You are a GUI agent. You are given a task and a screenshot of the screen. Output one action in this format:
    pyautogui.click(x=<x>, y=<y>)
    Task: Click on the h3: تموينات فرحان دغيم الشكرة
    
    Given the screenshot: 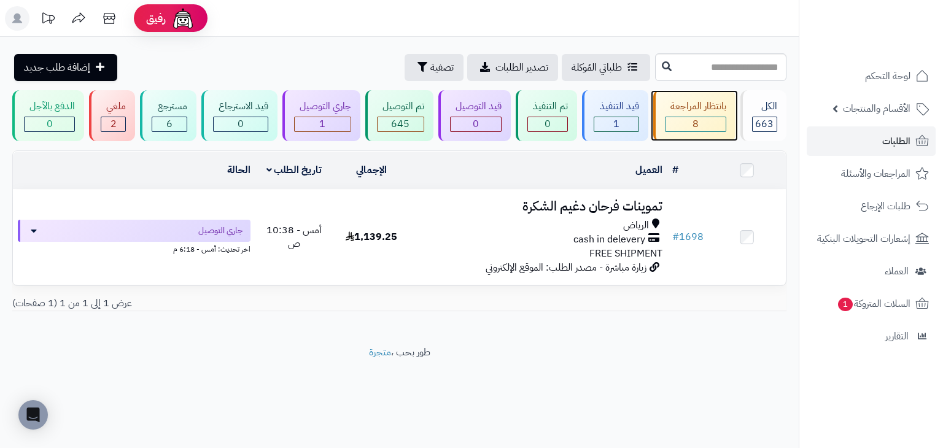 What is the action you would take?
    pyautogui.click(x=539, y=206)
    